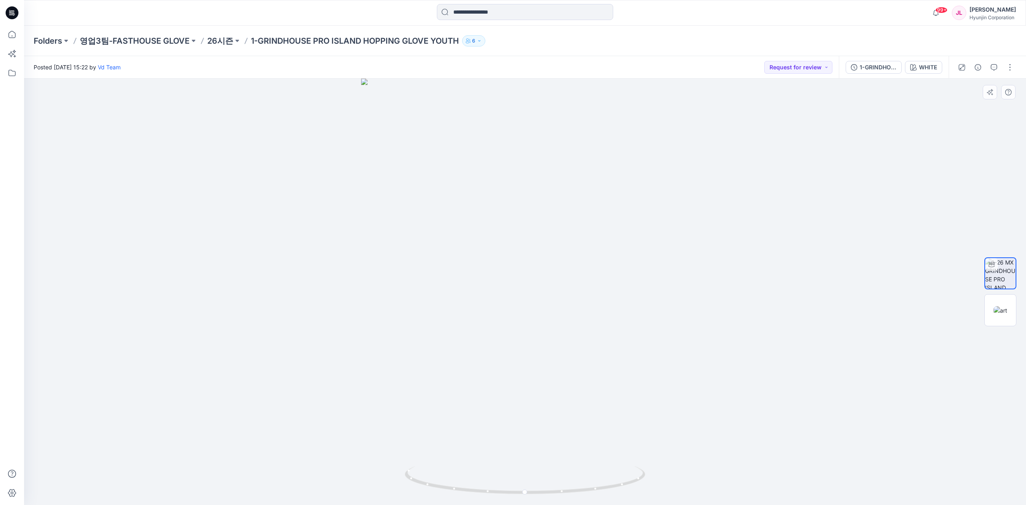 The image size is (1026, 505). I want to click on img: art, so click(1000, 310).